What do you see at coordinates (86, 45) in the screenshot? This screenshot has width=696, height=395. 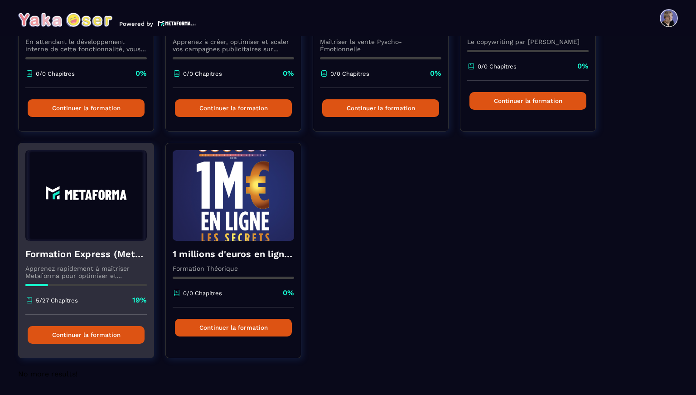 I see `p: En attendant le développement interne de cette fonctionnalité, vous pouvez déjà l’utiliser avec C...` at bounding box center [86, 45].